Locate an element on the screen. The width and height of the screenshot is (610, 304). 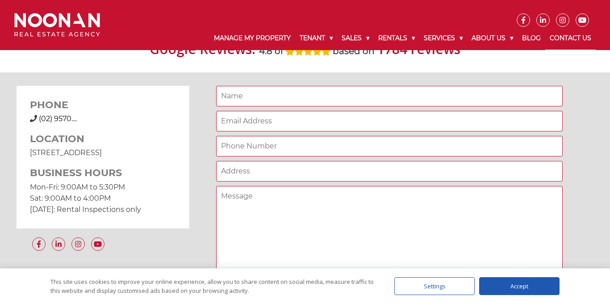
p: Sat: 9:00AM to 4:00PM is located at coordinates (103, 198).